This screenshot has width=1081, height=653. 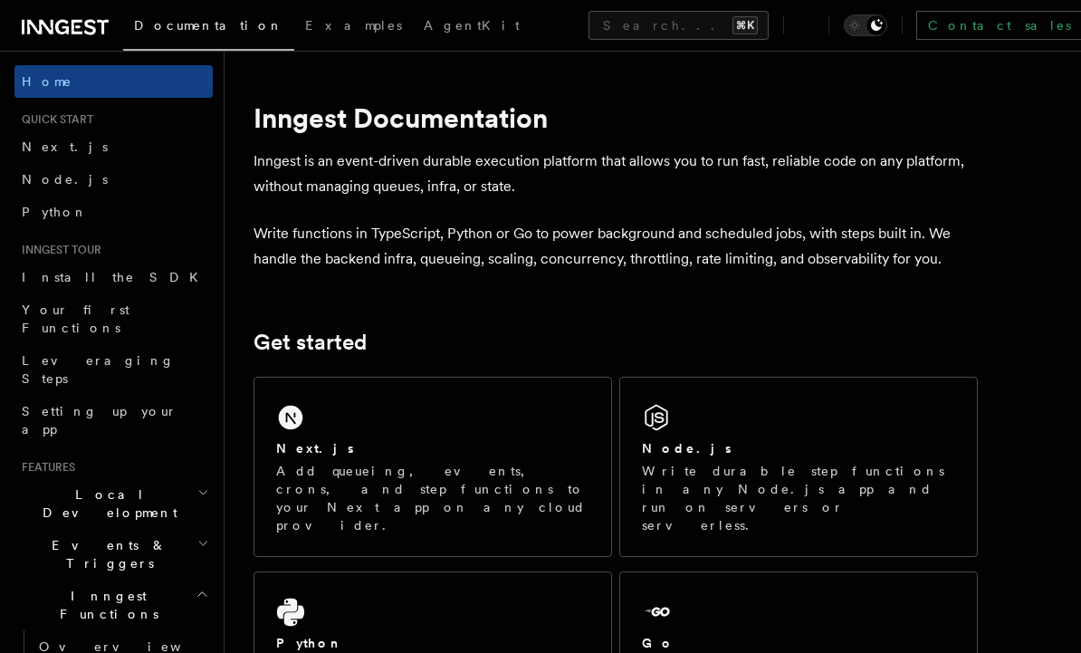 What do you see at coordinates (208, 28) in the screenshot?
I see `a: Documentation` at bounding box center [208, 28].